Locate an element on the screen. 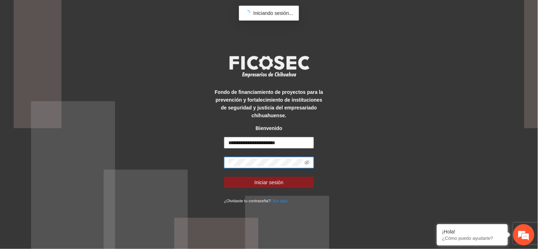 This screenshot has height=249, width=538. strong: Bienvenido is located at coordinates (269, 128).